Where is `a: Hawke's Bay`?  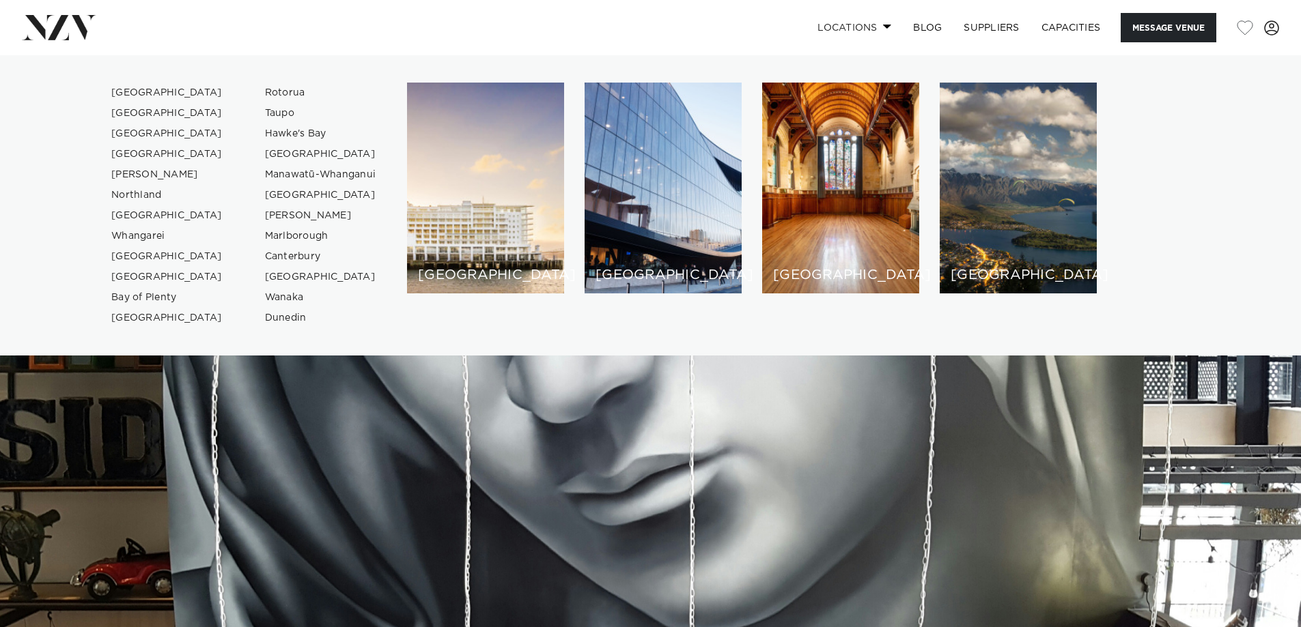 a: Hawke's Bay is located at coordinates (320, 134).